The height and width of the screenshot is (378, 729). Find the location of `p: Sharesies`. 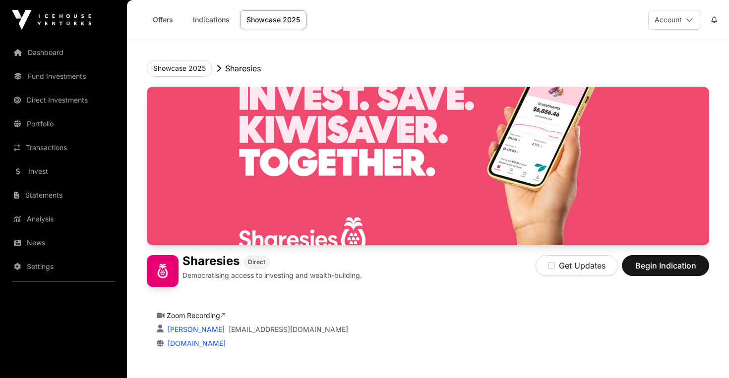

p: Sharesies is located at coordinates (243, 68).